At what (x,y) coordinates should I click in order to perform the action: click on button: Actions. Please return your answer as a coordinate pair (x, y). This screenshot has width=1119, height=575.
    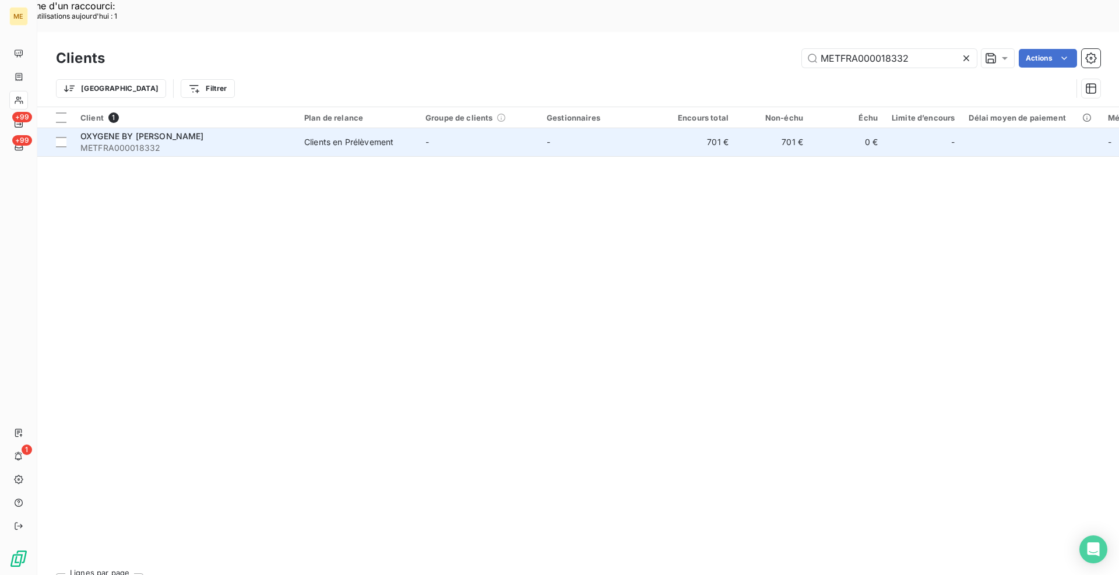
    Looking at the image, I should click on (1048, 58).